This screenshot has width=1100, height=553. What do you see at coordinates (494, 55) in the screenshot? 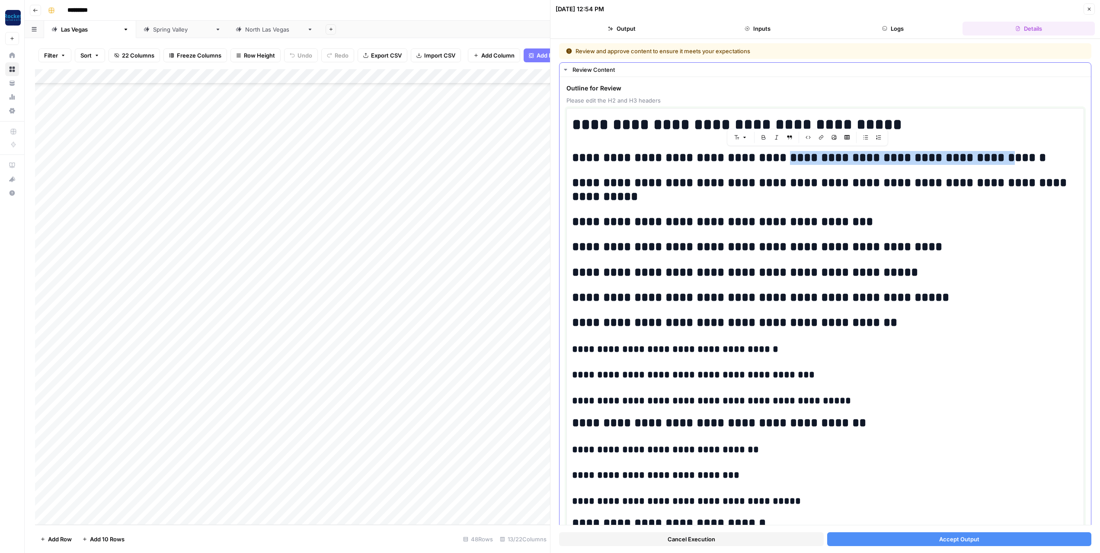
I see `button: Add Column` at bounding box center [494, 55].